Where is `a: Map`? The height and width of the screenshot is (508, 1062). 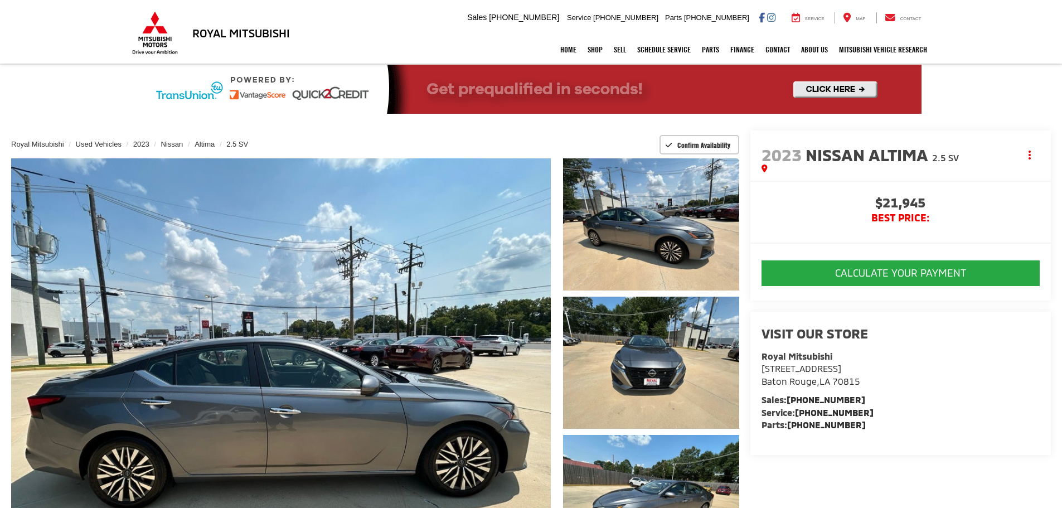
a: Map is located at coordinates (854, 18).